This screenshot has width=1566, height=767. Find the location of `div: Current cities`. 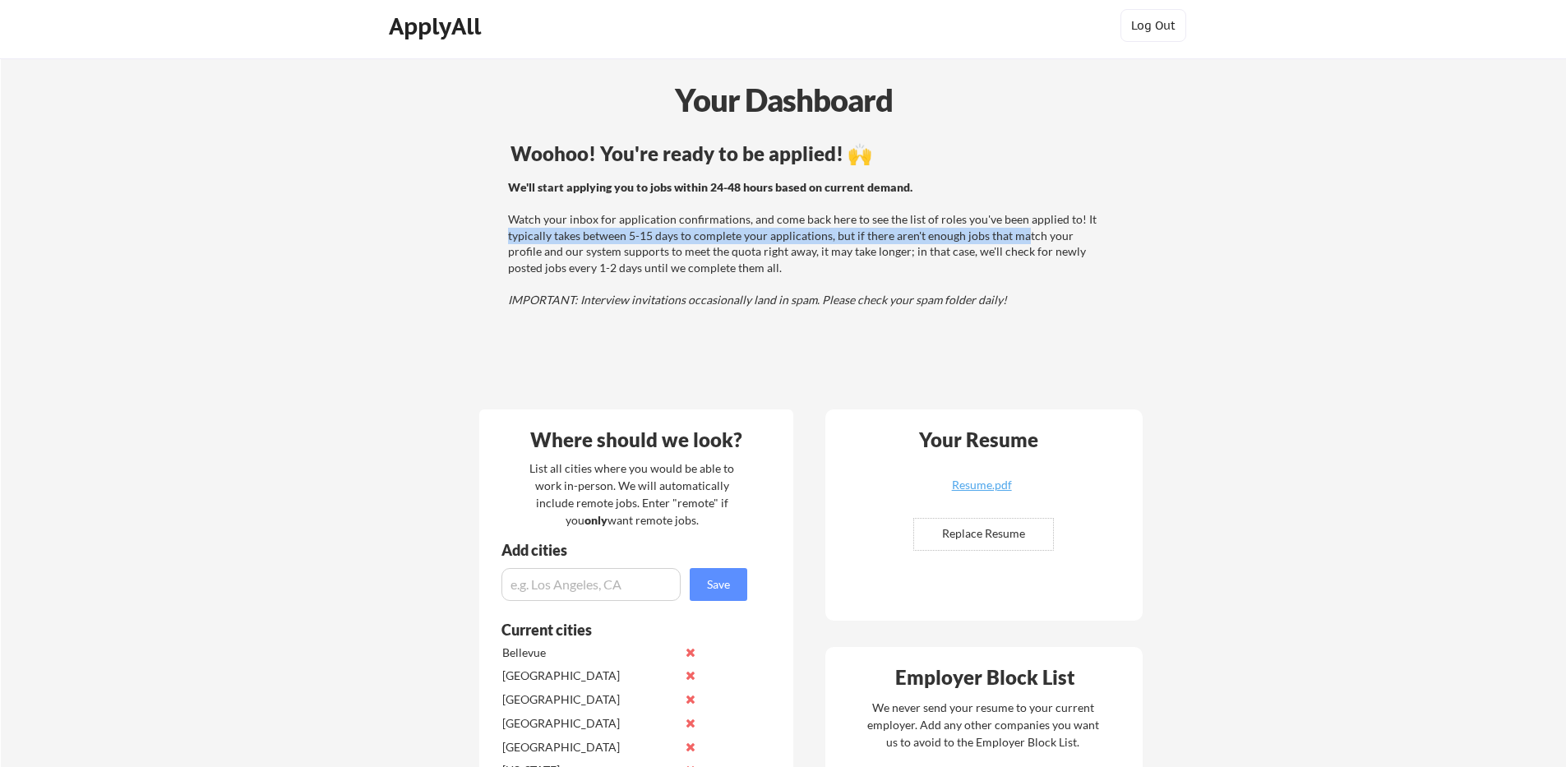

div: Current cities is located at coordinates (615, 630).